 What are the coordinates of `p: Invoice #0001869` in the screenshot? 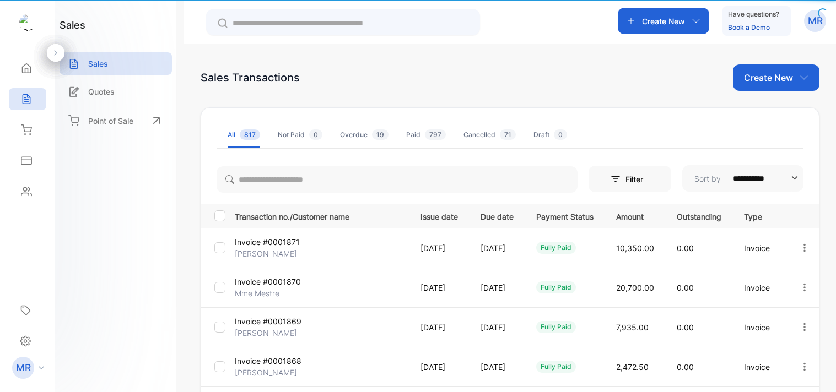 It's located at (268, 321).